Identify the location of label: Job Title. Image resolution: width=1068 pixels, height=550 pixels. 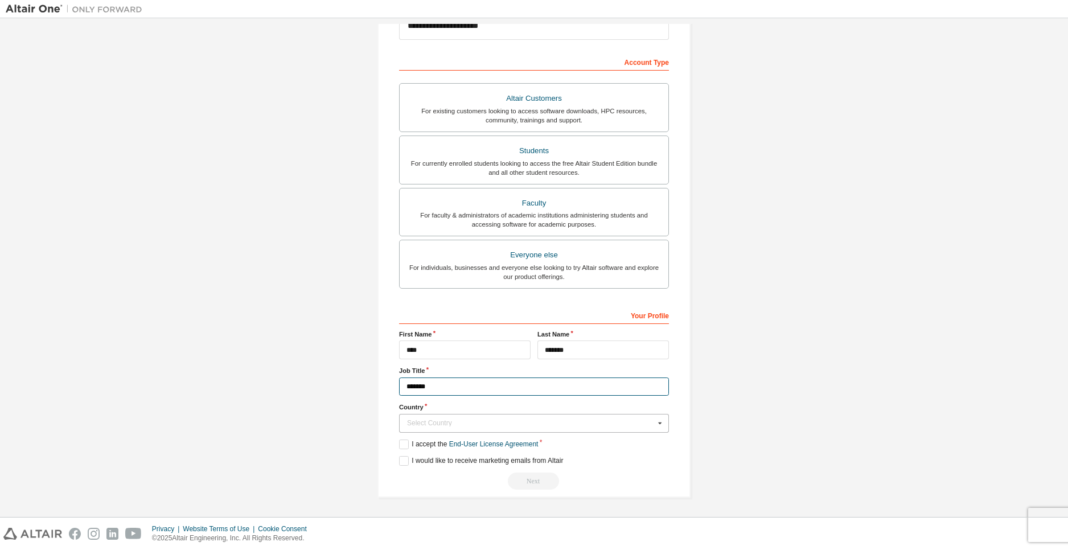
(534, 371).